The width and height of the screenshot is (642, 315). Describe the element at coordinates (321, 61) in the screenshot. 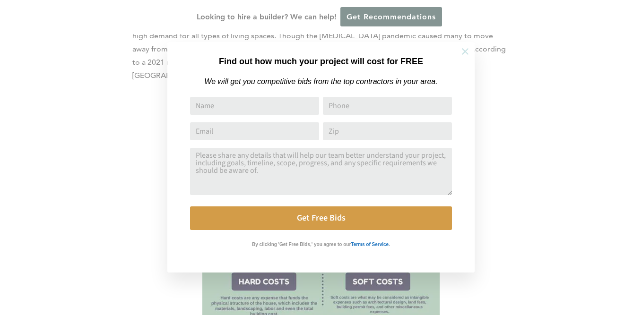

I see `strong: Find out how much your project will cost for FREE` at that location.